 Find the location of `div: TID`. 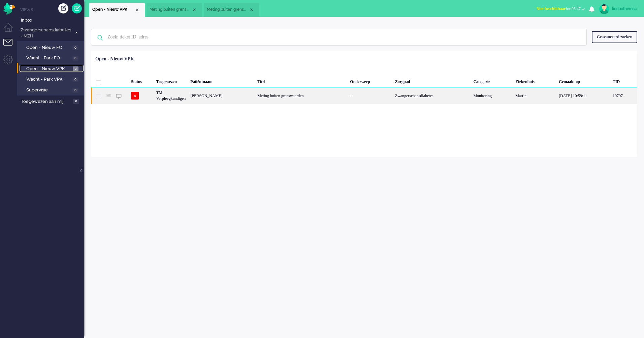

div: TID is located at coordinates (624, 81).